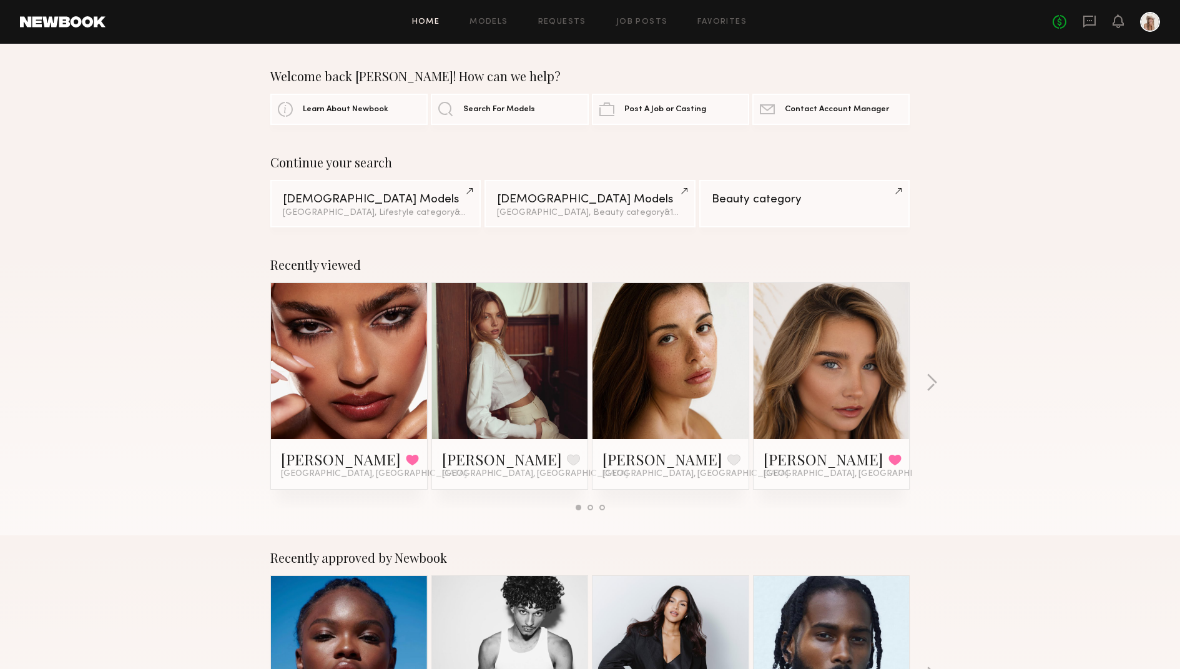  What do you see at coordinates (671, 109) in the screenshot?
I see `a: Post A Job or Casting` at bounding box center [671, 109].